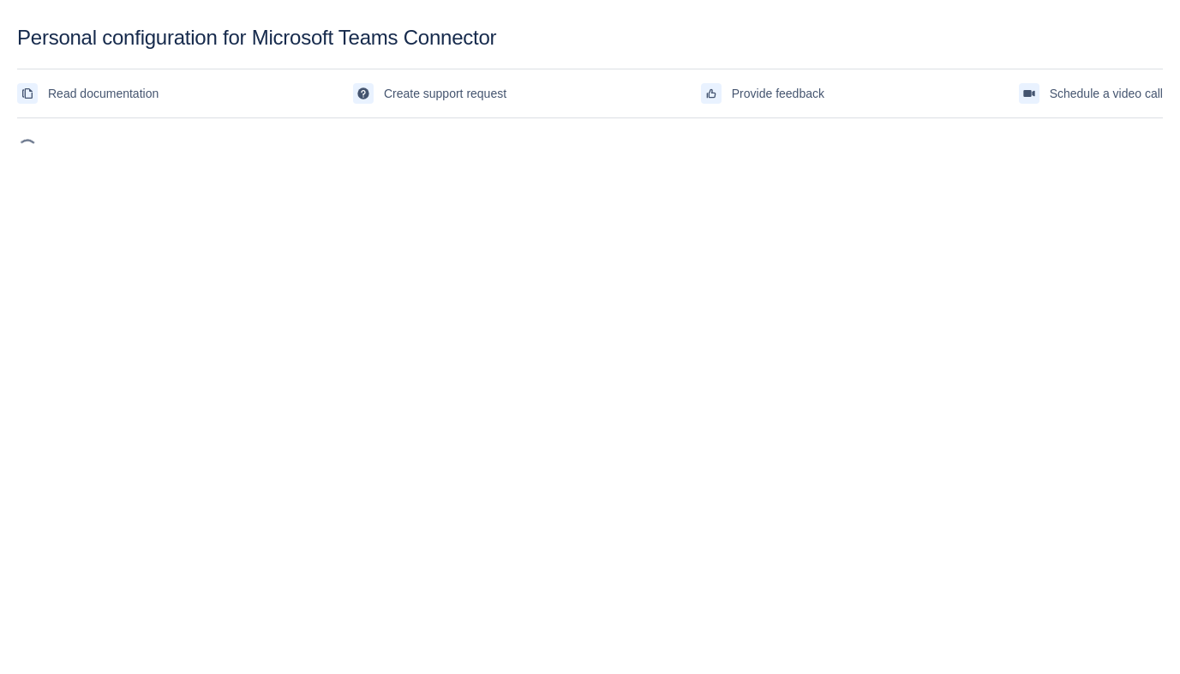  Describe the element at coordinates (429, 93) in the screenshot. I see `a: Create support request` at that location.